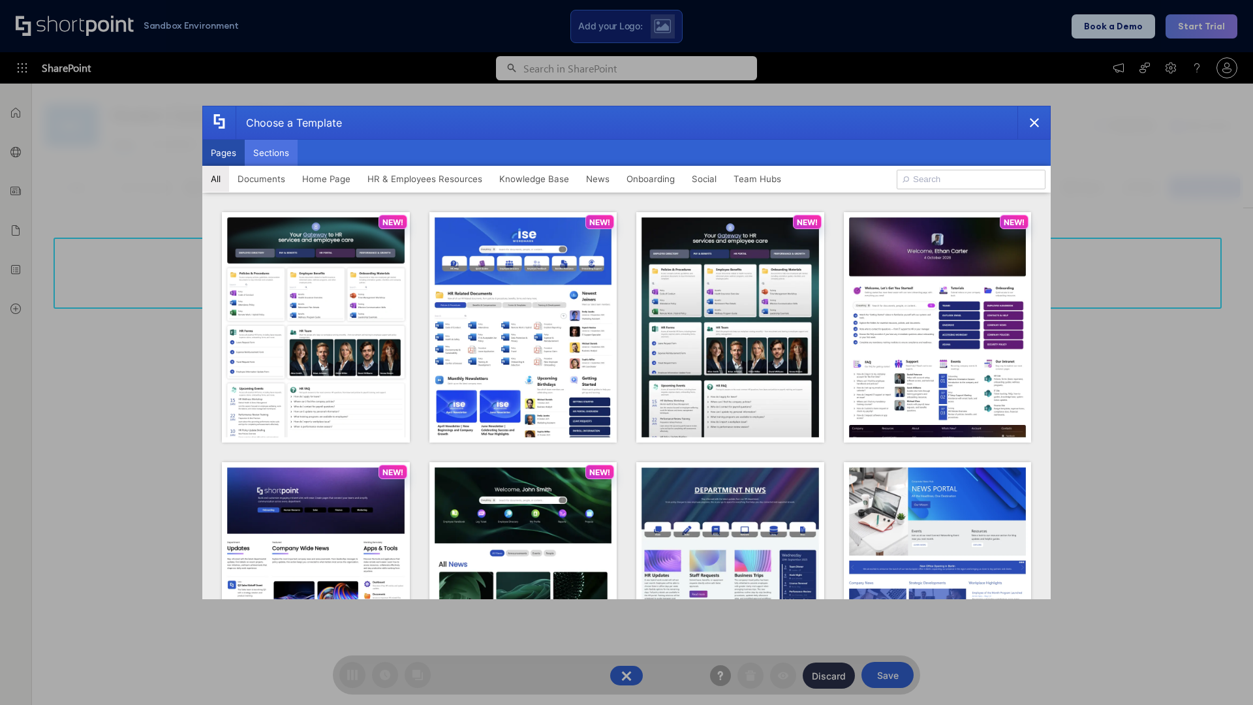  Describe the element at coordinates (598, 179) in the screenshot. I see `button: News` at that location.